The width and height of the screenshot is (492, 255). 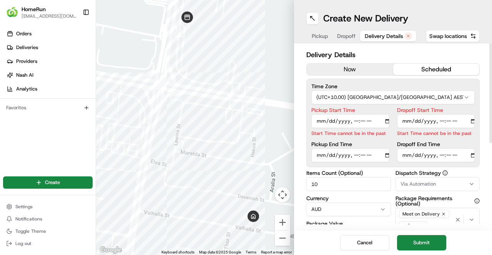 I want to click on label: Package Value, so click(x=348, y=224).